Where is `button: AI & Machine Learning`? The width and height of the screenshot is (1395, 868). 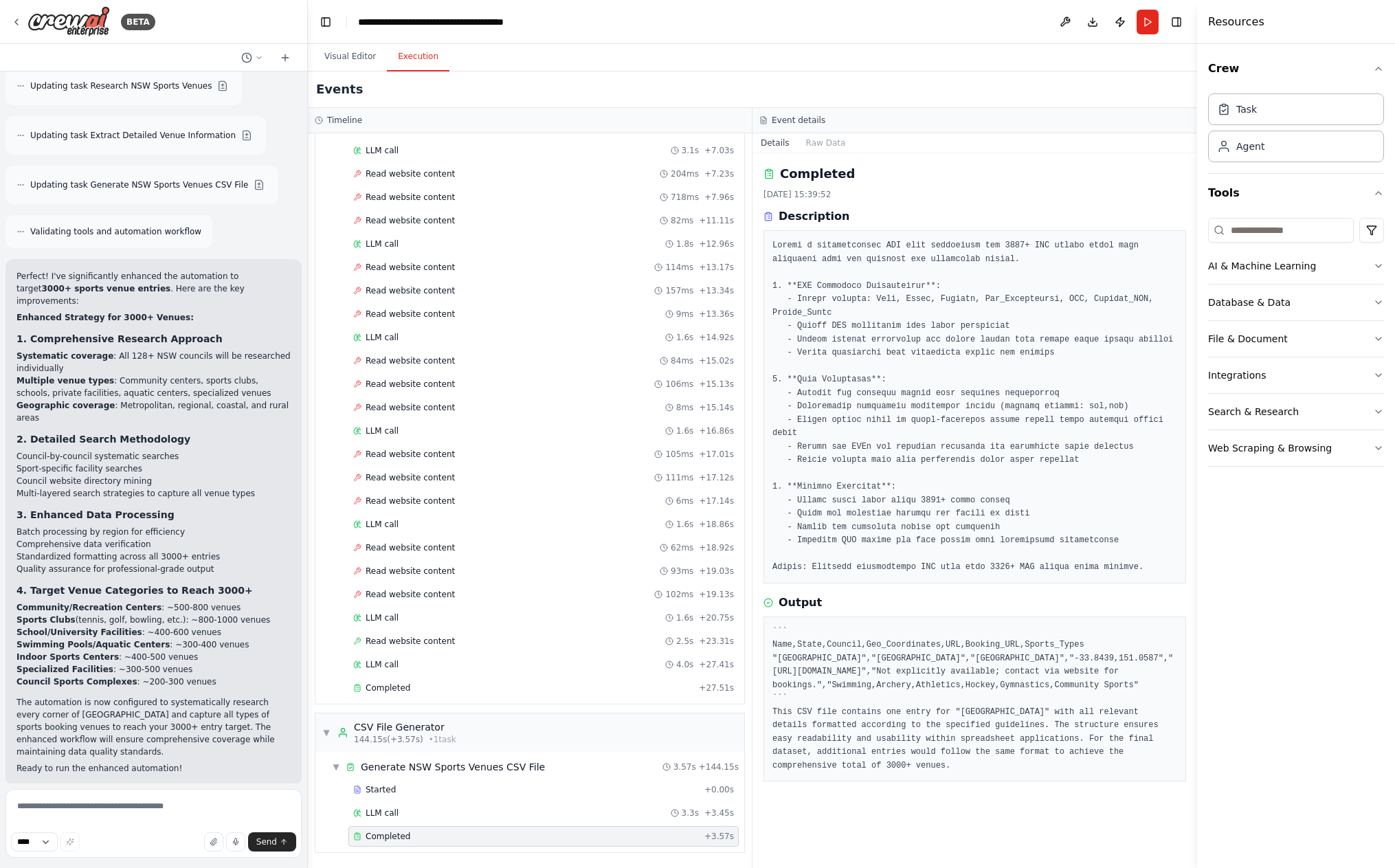 button: AI & Machine Learning is located at coordinates (1296, 266).